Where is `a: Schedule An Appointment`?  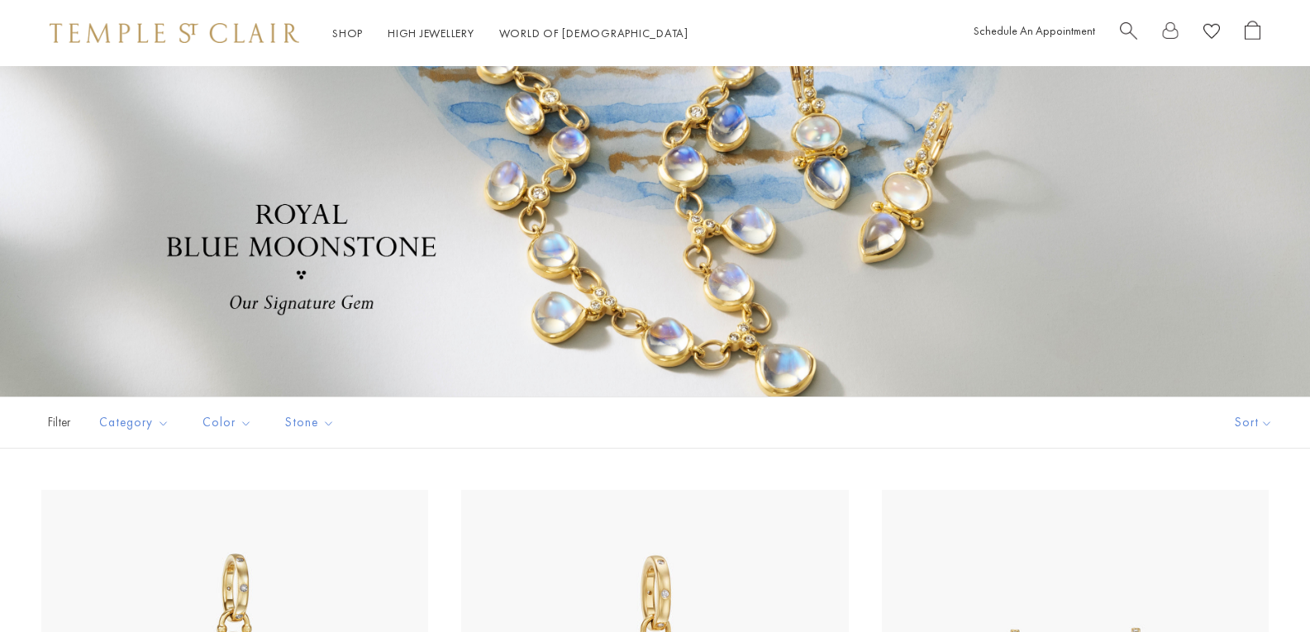 a: Schedule An Appointment is located at coordinates (1034, 31).